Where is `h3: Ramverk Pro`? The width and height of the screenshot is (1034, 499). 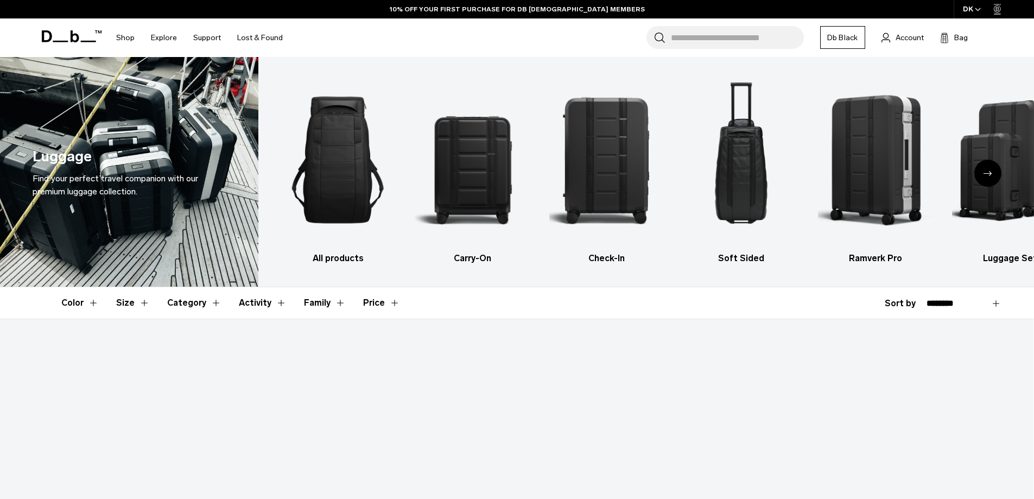 h3: Ramverk Pro is located at coordinates (876, 258).